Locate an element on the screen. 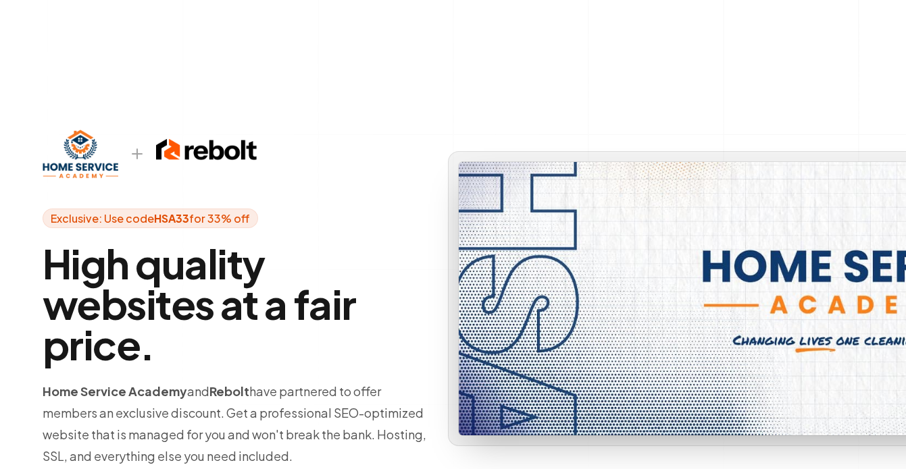 Image resolution: width=906 pixels, height=469 pixels. strong: Home Service Academy is located at coordinates (115, 391).